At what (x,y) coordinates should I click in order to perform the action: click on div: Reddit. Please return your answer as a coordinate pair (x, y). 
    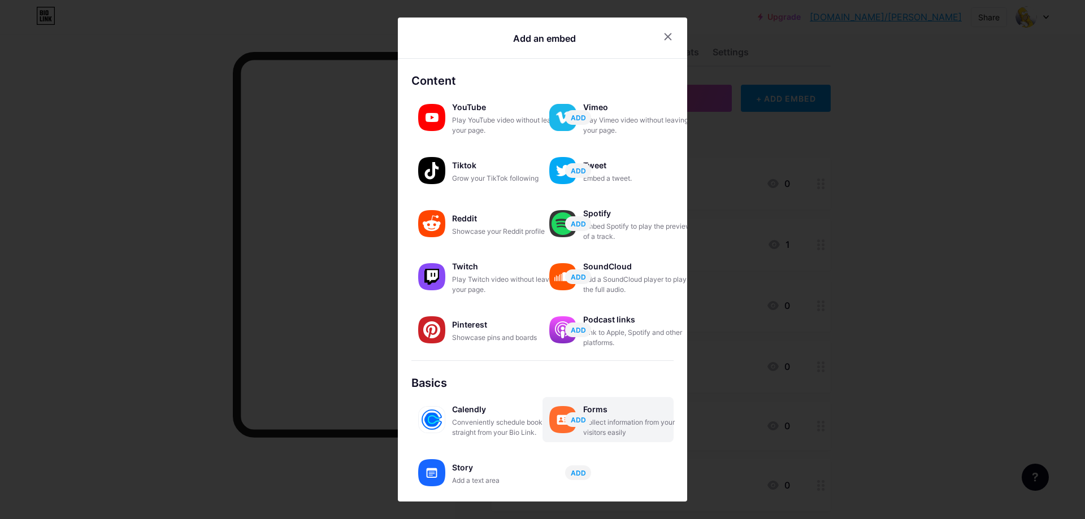
    Looking at the image, I should click on (509, 219).